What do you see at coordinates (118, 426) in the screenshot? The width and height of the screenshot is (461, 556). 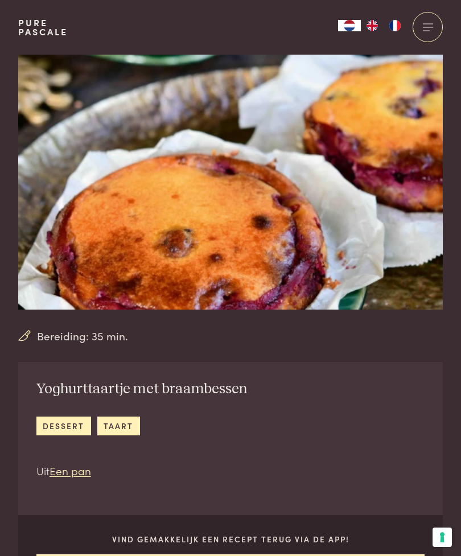 I see `a: taart` at bounding box center [118, 426].